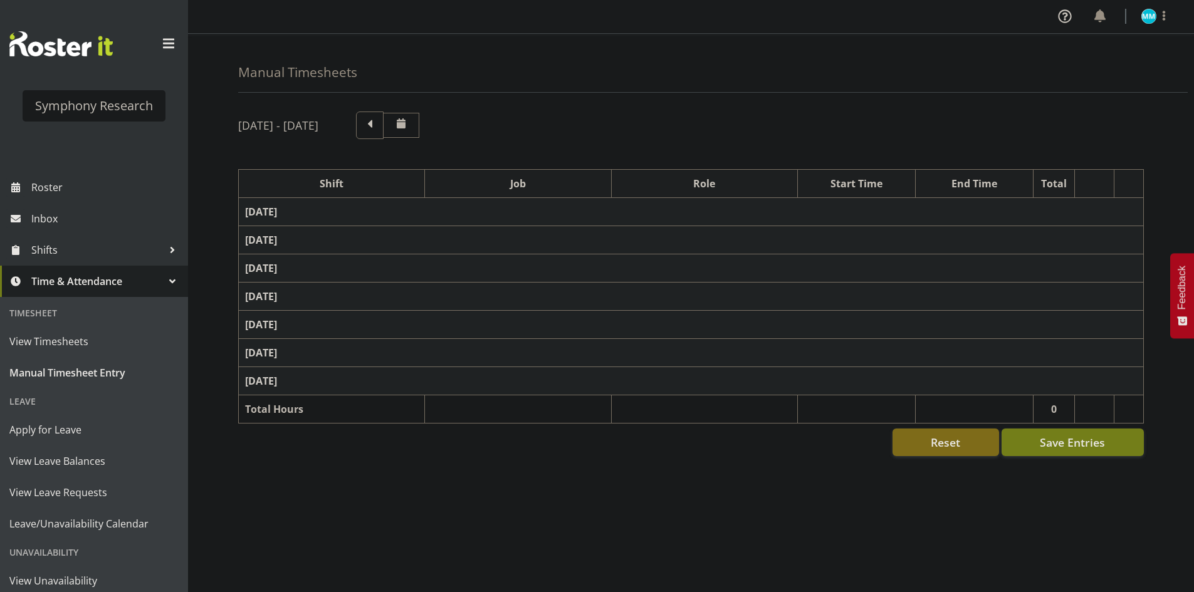  I want to click on span: View Timesheets, so click(94, 342).